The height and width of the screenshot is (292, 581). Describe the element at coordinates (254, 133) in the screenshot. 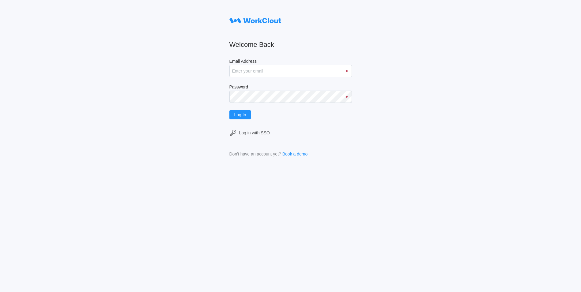

I see `div: Log in with SSO` at that location.